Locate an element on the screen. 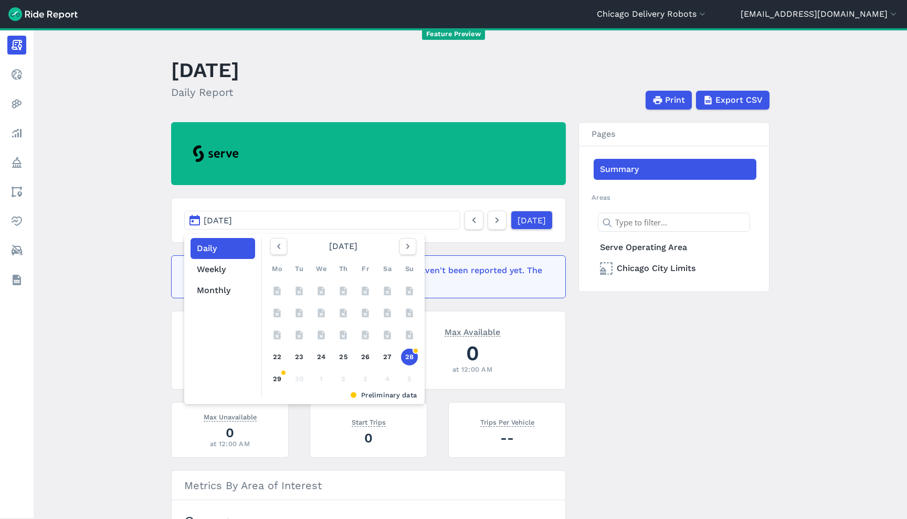 This screenshot has height=519, width=907. button: Export CSV is located at coordinates (732, 100).